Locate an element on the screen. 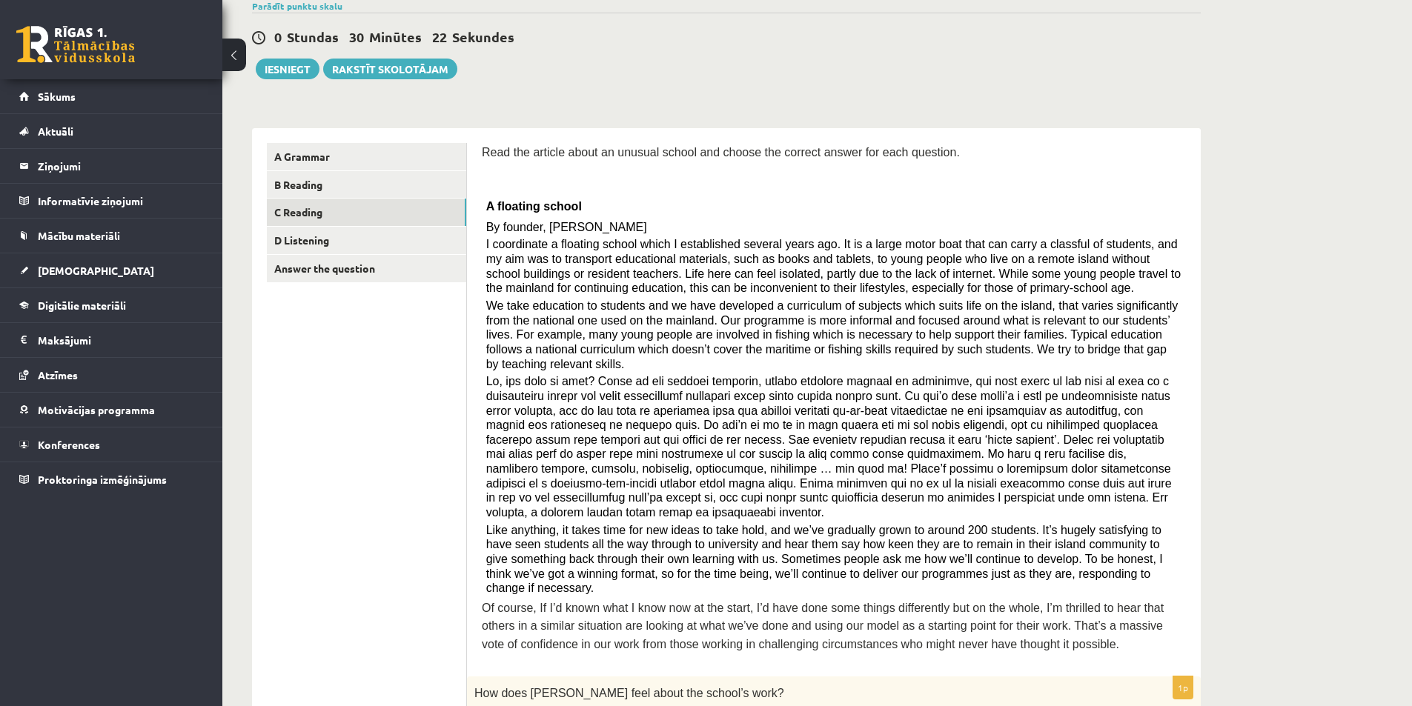 The height and width of the screenshot is (706, 1412). span: Sekundes is located at coordinates (483, 36).